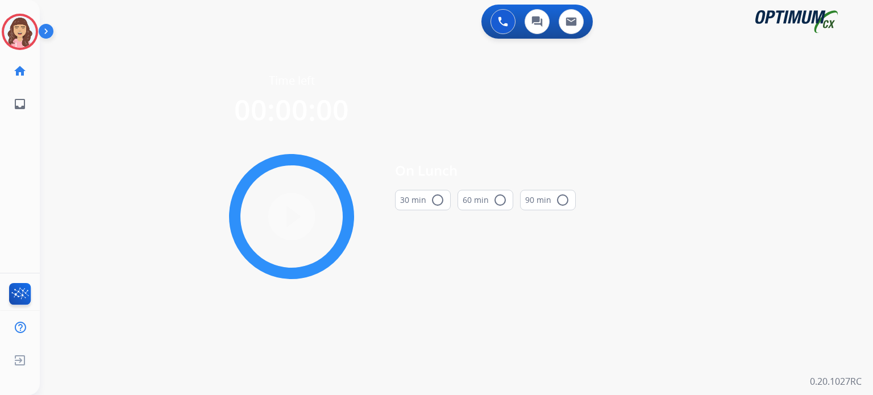  Describe the element at coordinates (292, 81) in the screenshot. I see `span: Time left` at that location.